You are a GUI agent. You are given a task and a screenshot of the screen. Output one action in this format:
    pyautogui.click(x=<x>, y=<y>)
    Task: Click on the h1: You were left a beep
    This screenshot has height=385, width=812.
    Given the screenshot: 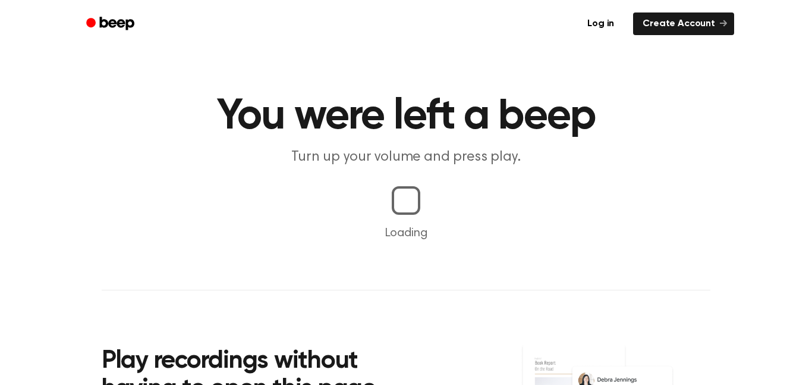 What is the action you would take?
    pyautogui.click(x=406, y=117)
    